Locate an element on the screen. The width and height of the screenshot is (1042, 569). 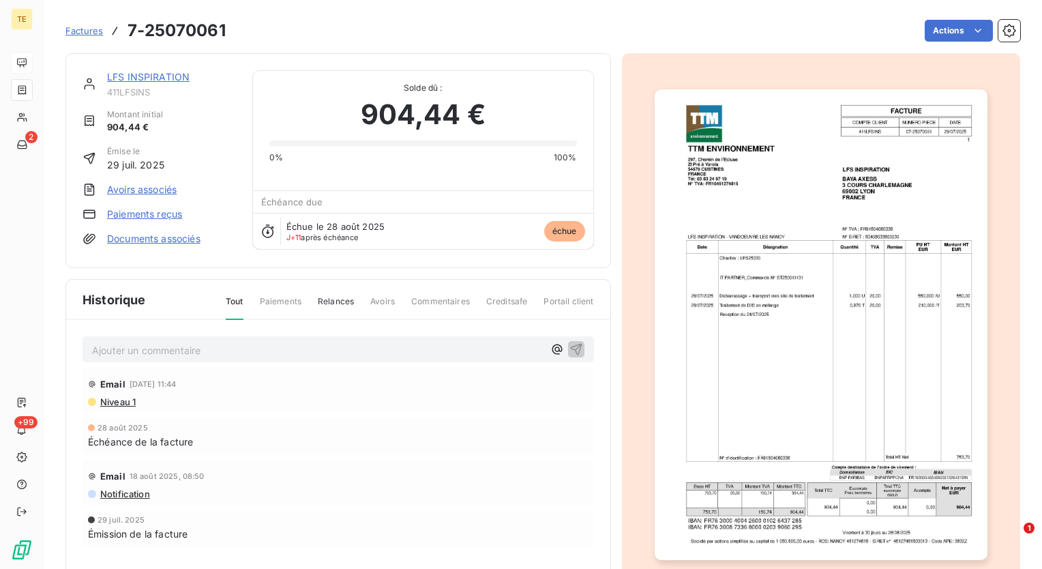
span: Creditsafe is located at coordinates (507, 307).